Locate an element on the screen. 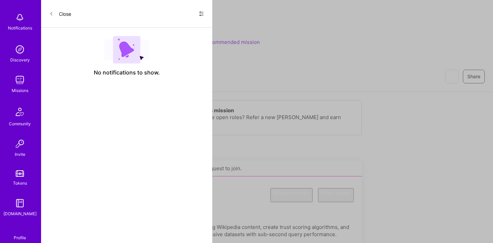 Image resolution: width=493 pixels, height=243 pixels. div: Missions is located at coordinates (20, 90).